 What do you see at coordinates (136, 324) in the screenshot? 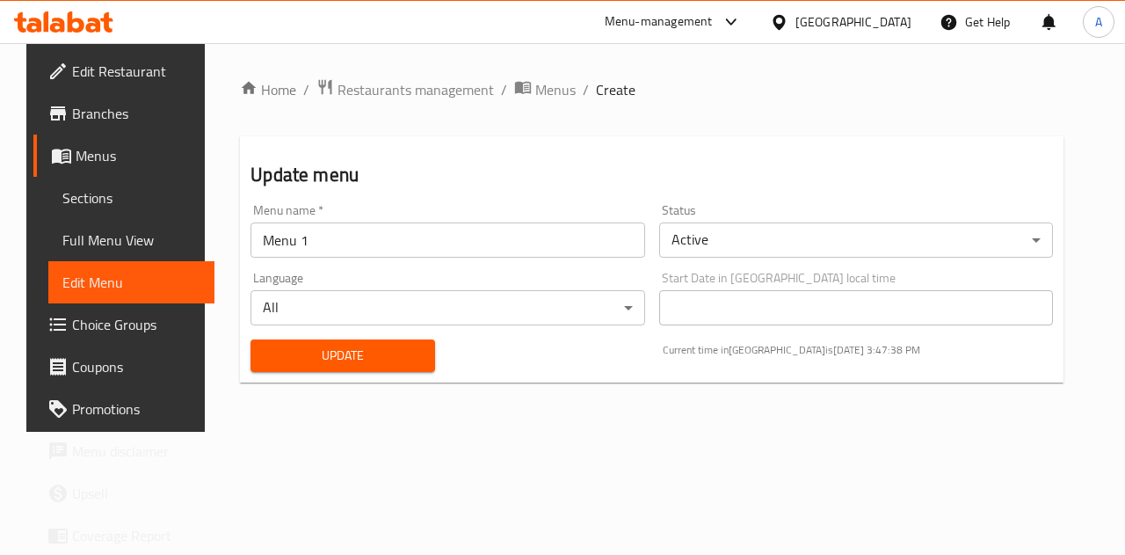
I see `span: Choice Groups` at bounding box center [136, 324].